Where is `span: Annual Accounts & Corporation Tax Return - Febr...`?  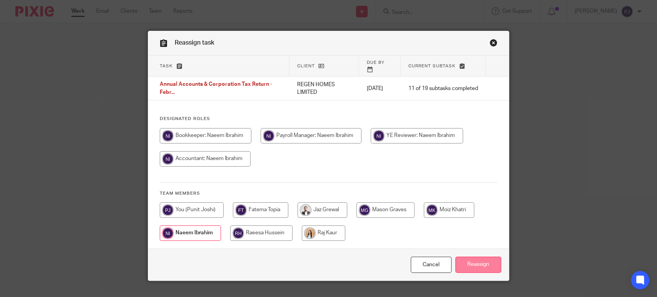
span: Annual Accounts & Corporation Tax Return - Febr... is located at coordinates (216, 89).